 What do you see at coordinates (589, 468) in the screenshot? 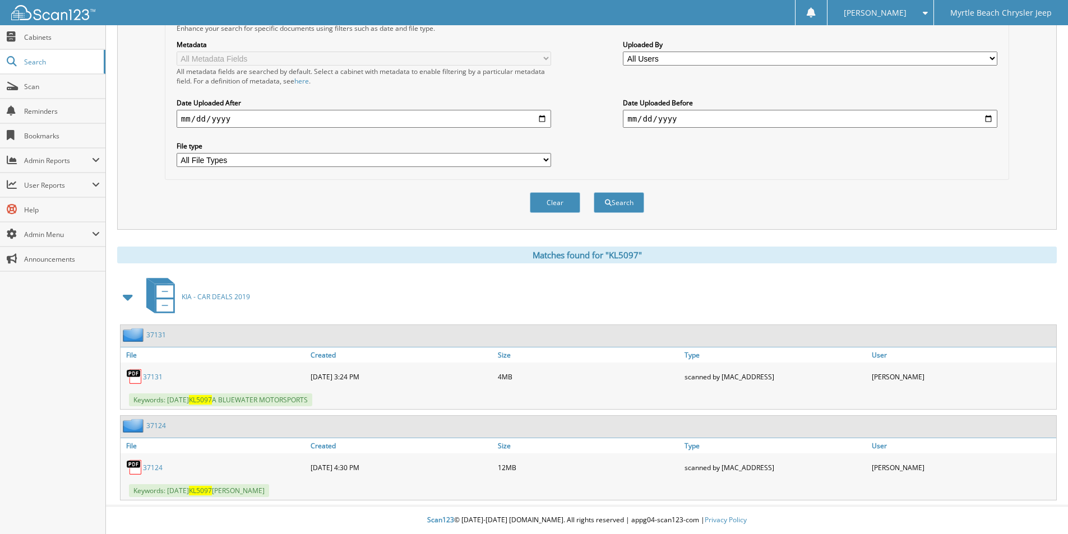
I see `div: 12MB` at bounding box center [589, 468].